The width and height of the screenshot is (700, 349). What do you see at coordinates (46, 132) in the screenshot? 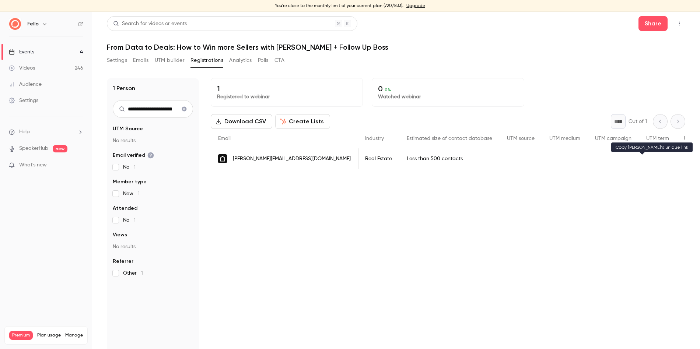
I see `li: help-dropdown-opener` at bounding box center [46, 132].